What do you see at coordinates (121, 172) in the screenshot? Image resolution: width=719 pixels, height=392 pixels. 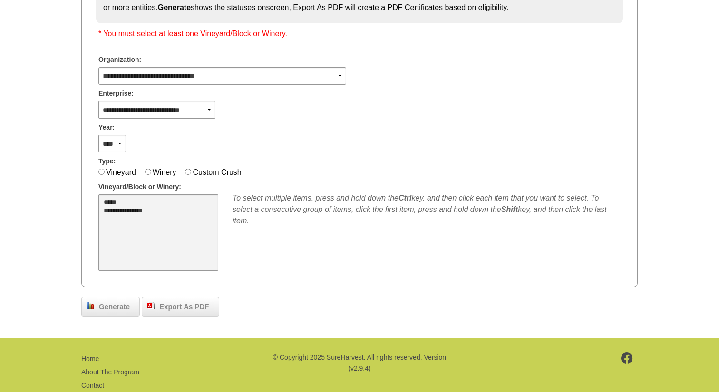 I see `label: Vineyard` at bounding box center [121, 172].